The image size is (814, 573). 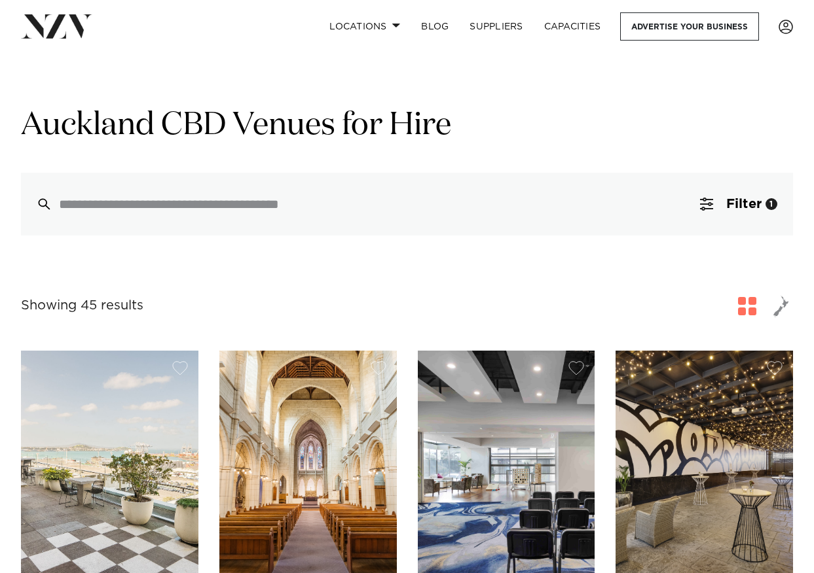 What do you see at coordinates (743, 204) in the screenshot?
I see `span: Filter` at bounding box center [743, 204].